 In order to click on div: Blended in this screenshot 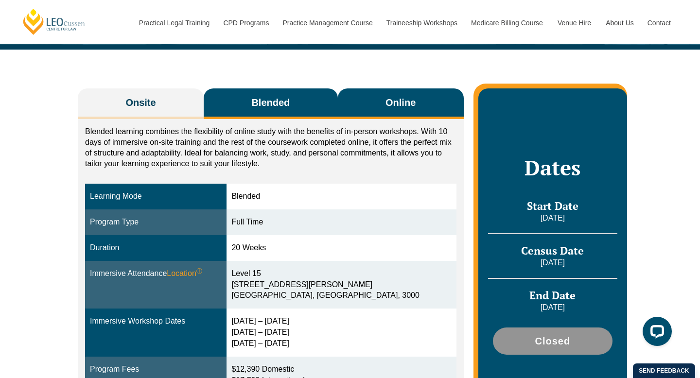, I will do `click(341, 196)`.